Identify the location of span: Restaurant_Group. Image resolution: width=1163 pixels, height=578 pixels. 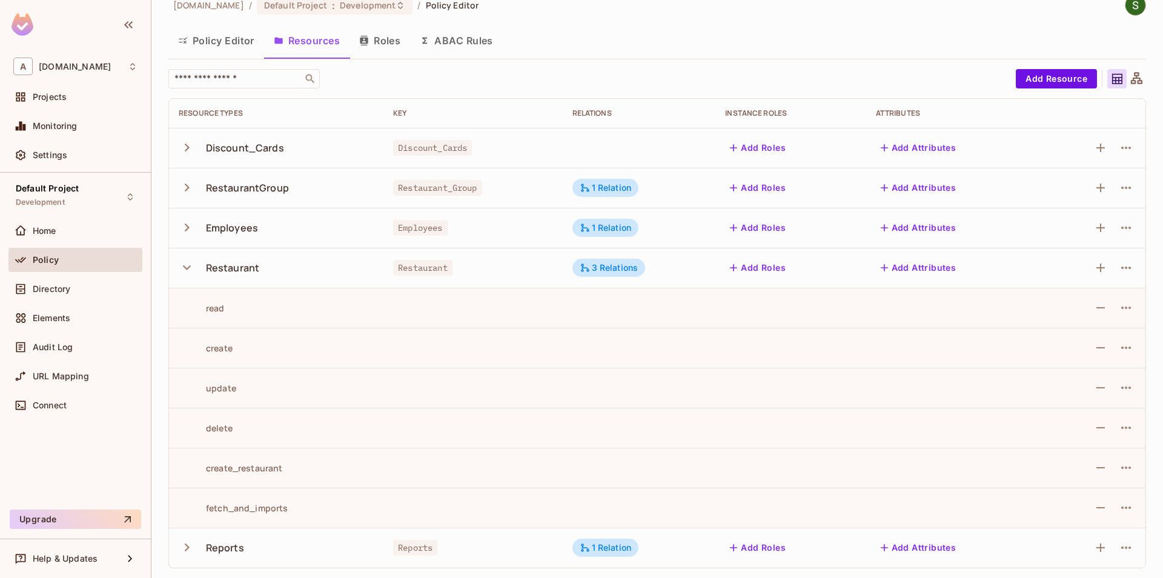
(437, 188).